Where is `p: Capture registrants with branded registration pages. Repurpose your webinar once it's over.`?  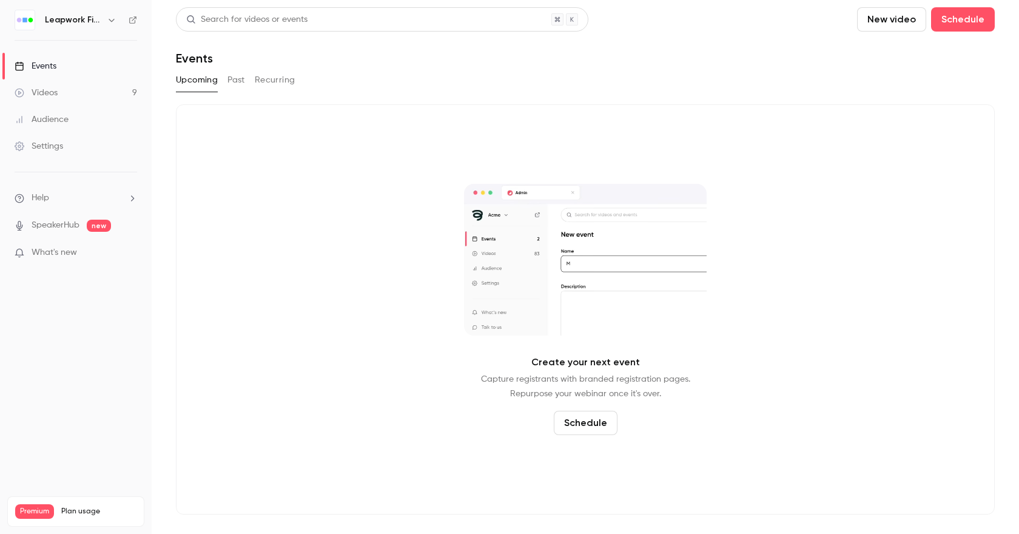 p: Capture registrants with branded registration pages. Repurpose your webinar once it's over. is located at coordinates (585, 386).